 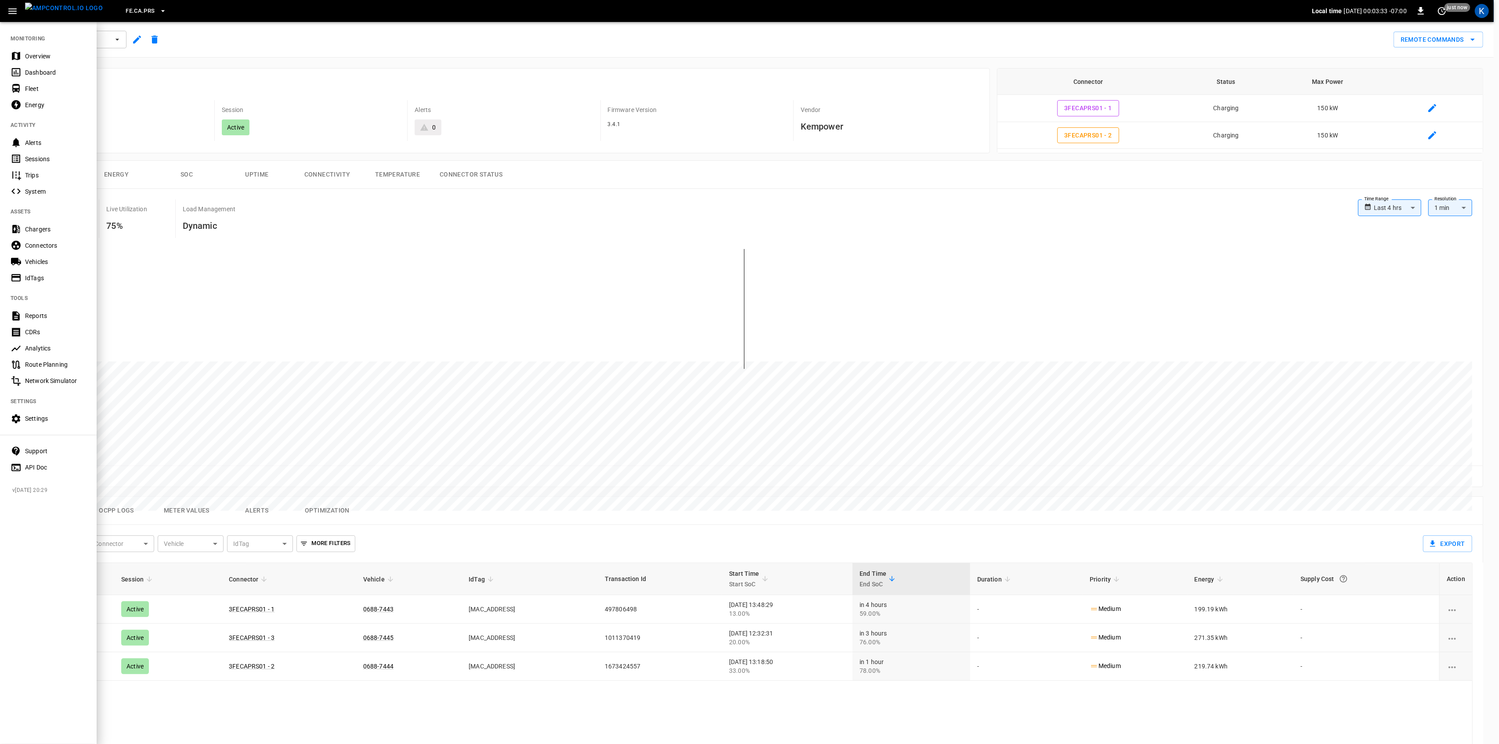 What do you see at coordinates (55, 89) in the screenshot?
I see `div: Fleet` at bounding box center [55, 89].